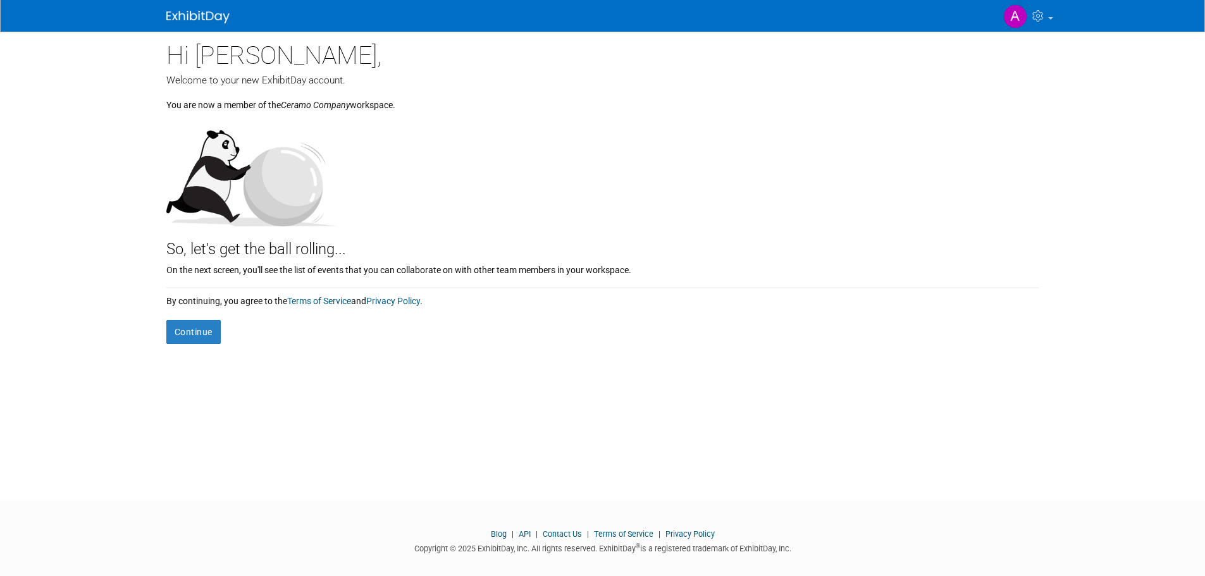 The image size is (1205, 576). Describe the element at coordinates (524, 534) in the screenshot. I see `a: API` at that location.